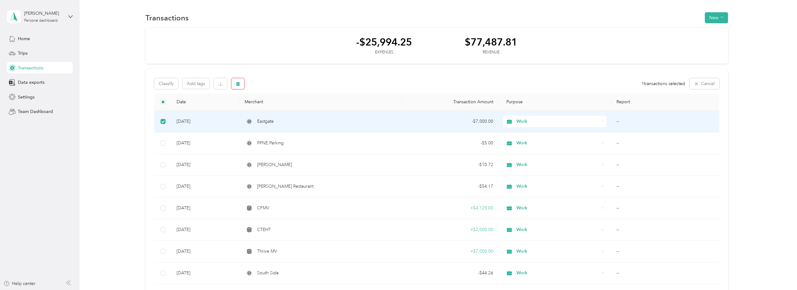 The image size is (797, 290). Describe the element at coordinates (267, 251) in the screenshot. I see `span: Thrive MV` at that location.